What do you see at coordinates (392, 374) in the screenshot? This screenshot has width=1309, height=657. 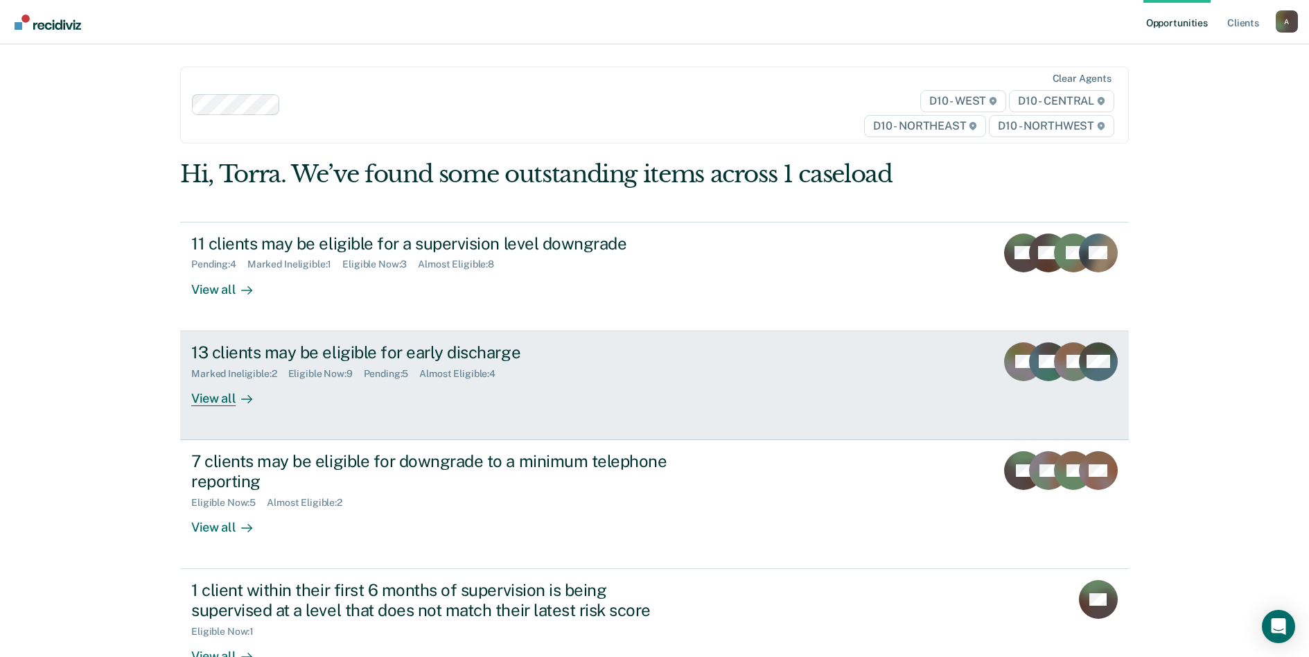 I see `div: Pending : 5` at bounding box center [392, 374].